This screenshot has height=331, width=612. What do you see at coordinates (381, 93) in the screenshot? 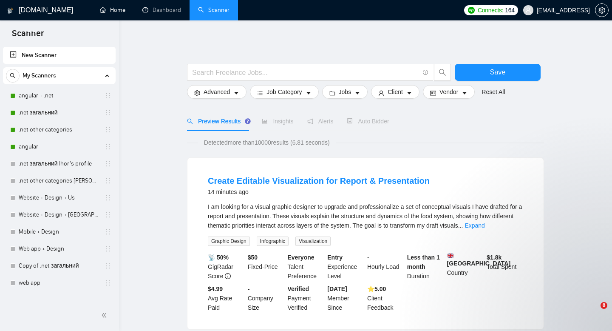
I see `span: user` at bounding box center [381, 93].